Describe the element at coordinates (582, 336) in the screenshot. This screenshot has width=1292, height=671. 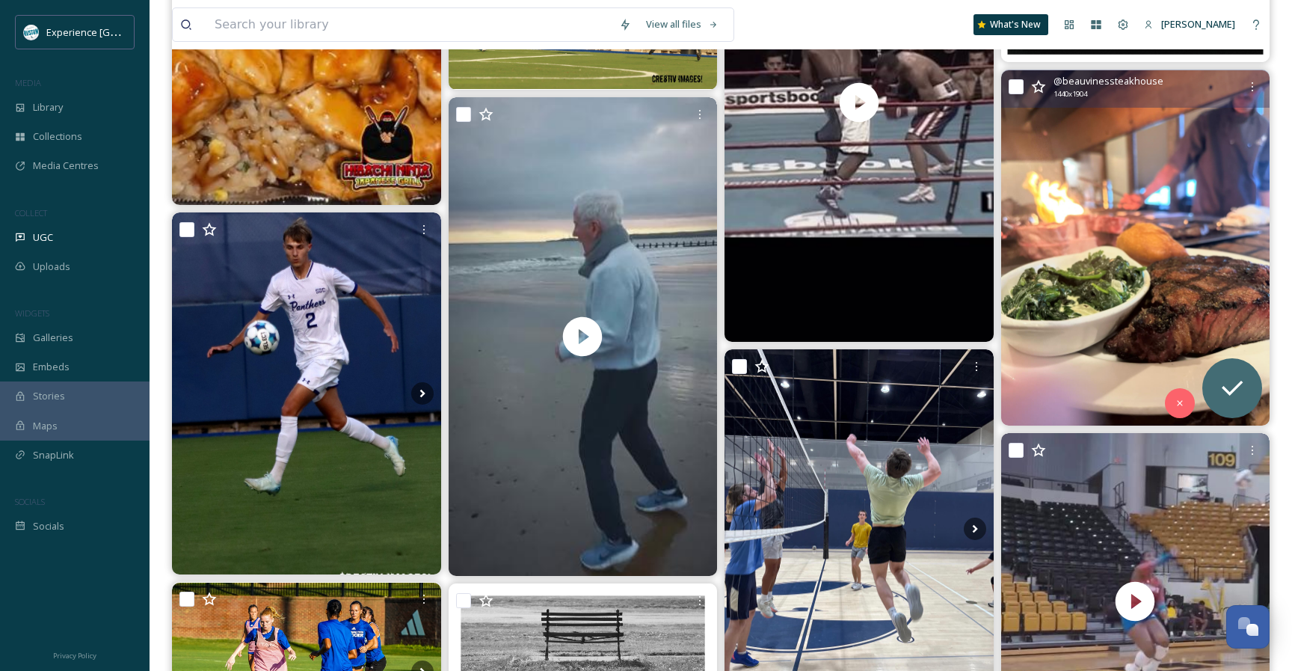
I see `img: thumbnail` at that location.